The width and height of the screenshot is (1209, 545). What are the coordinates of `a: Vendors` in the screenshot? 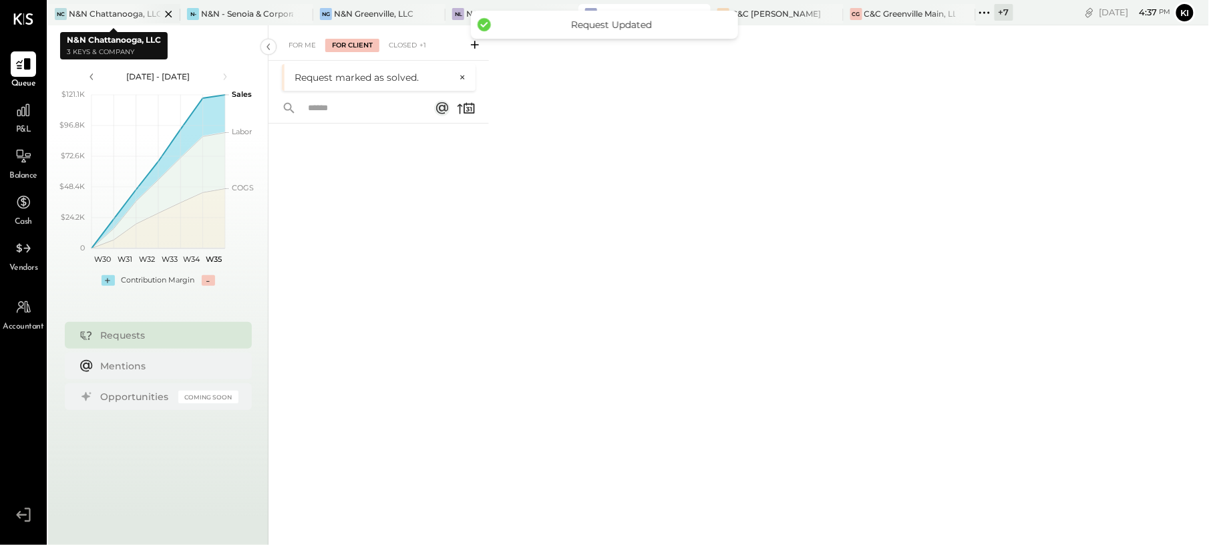 It's located at (23, 255).